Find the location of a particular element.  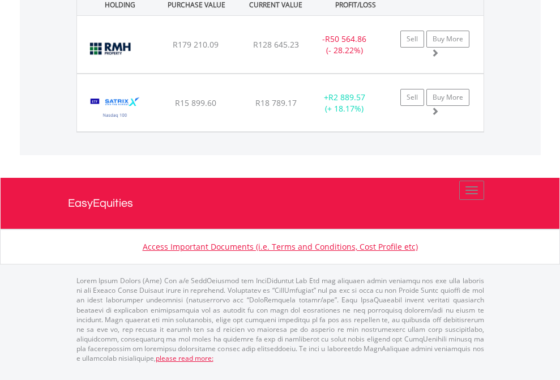

img: EQU.ZA.RMH.png is located at coordinates (111, 50).